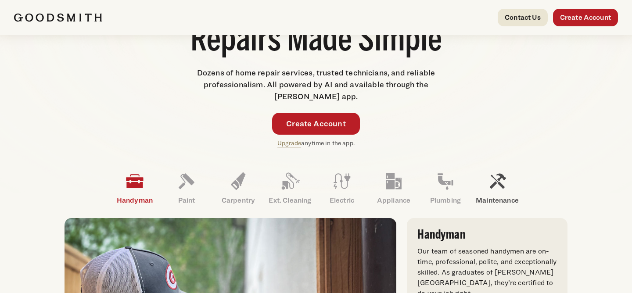  I want to click on p: Plumbing, so click(445, 200).